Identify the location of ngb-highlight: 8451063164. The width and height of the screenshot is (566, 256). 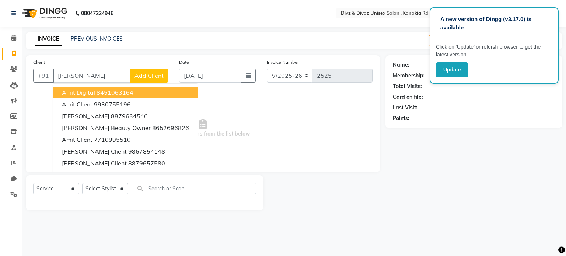
(115, 92).